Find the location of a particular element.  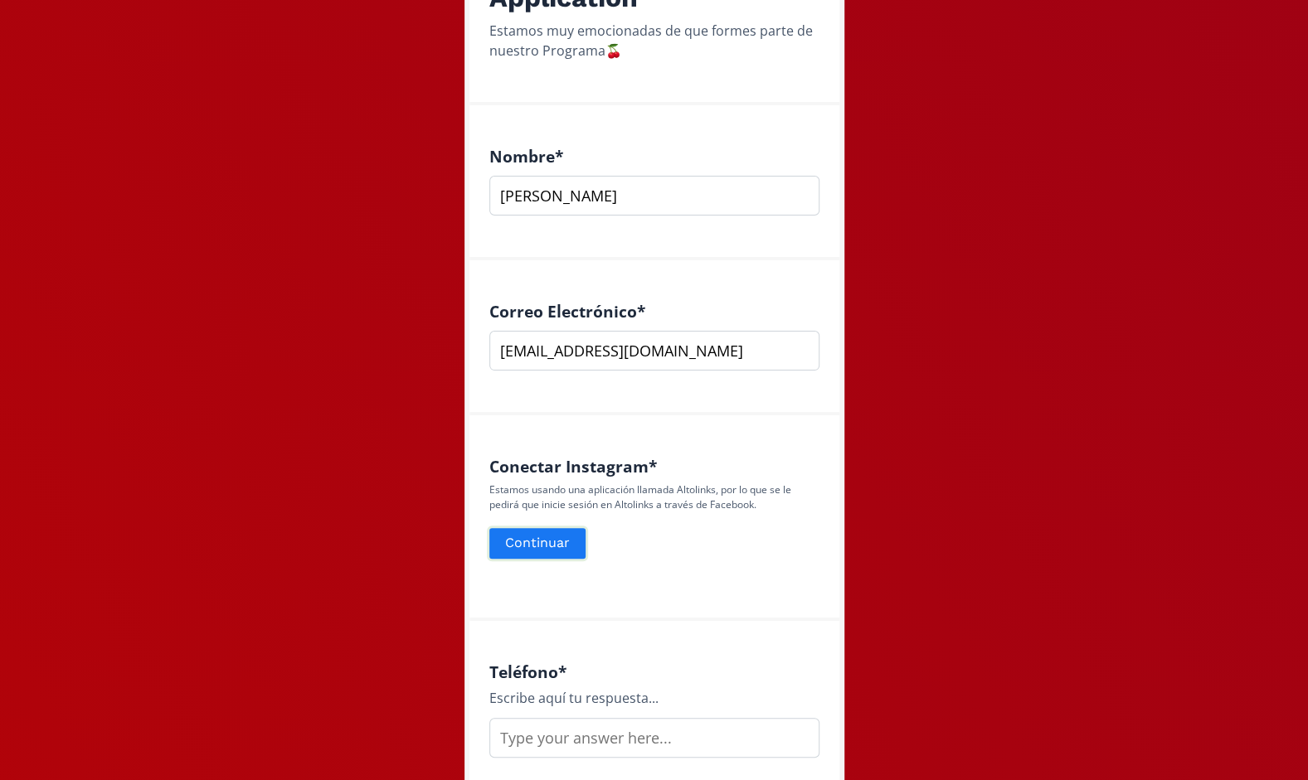

h4: Conectar Instagram * is located at coordinates (654, 466).